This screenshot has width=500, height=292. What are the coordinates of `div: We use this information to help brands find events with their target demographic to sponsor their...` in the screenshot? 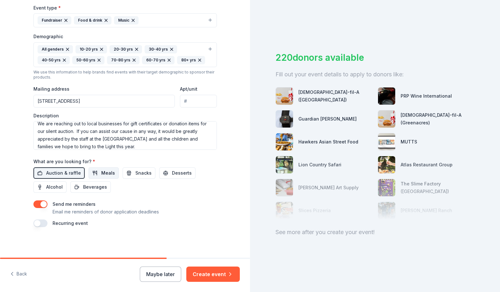 It's located at (125, 75).